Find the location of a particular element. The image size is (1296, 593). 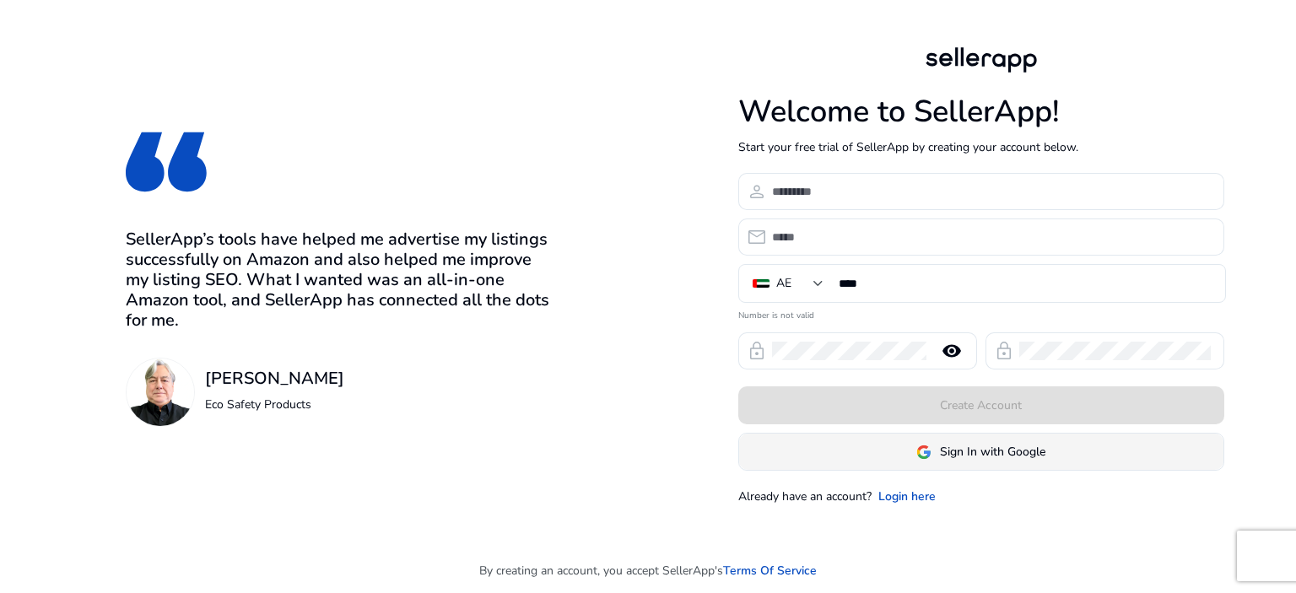

a: Terms Of Service is located at coordinates (769, 570).